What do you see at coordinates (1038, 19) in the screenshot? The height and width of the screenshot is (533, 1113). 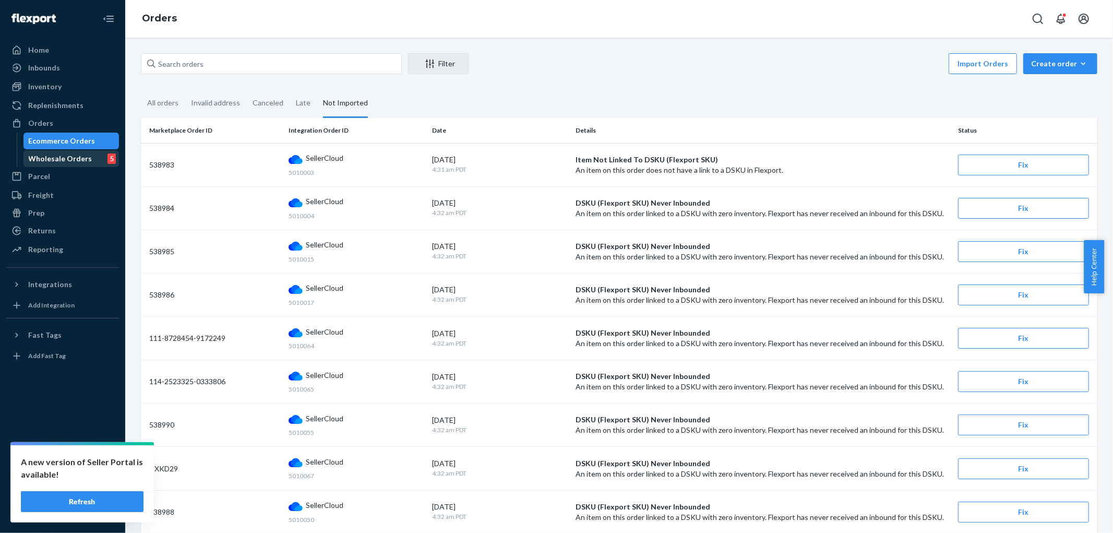 I see `button: Open Search Box` at bounding box center [1038, 19].